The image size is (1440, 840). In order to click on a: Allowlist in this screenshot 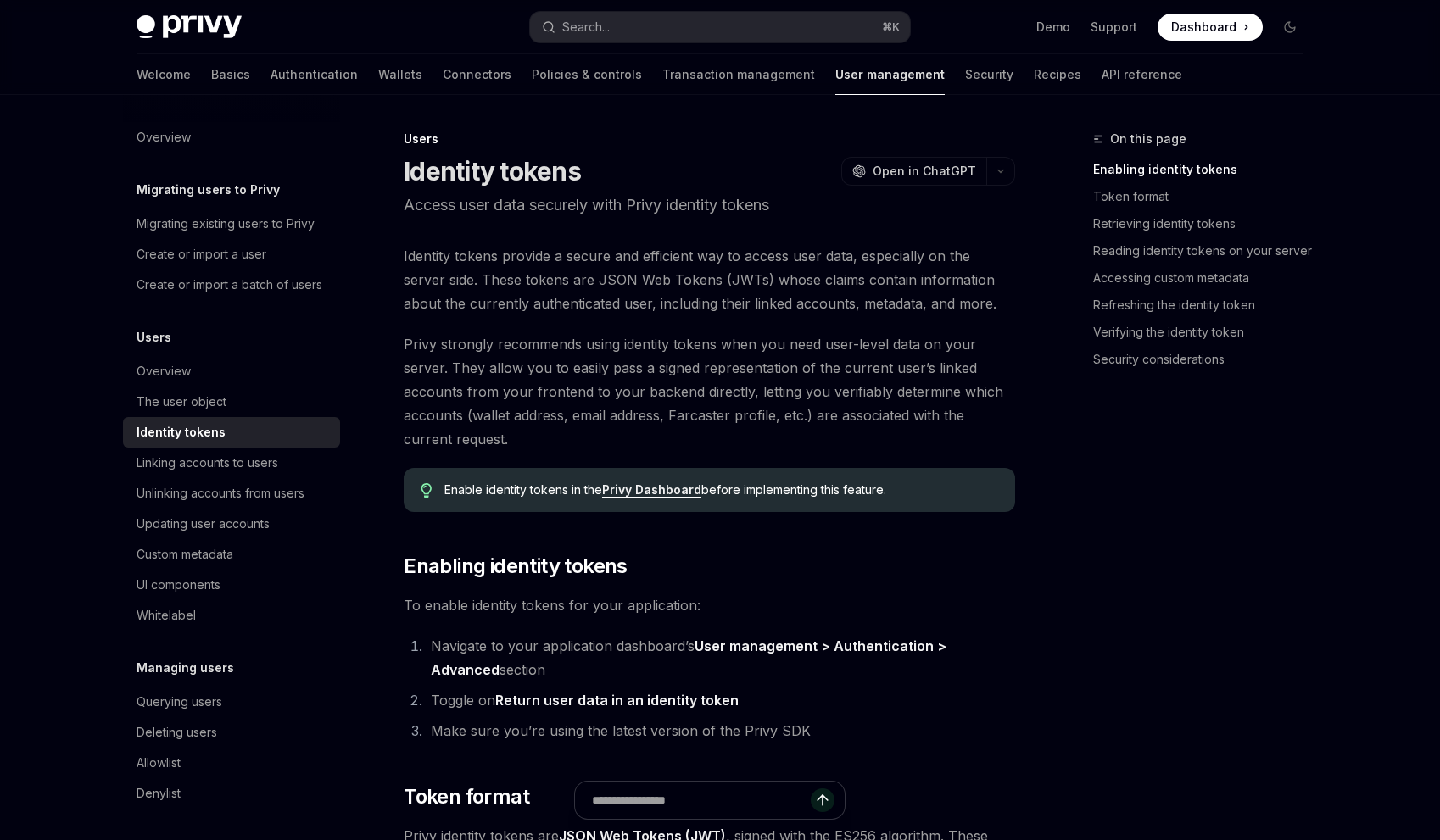, I will do `click(231, 763)`.